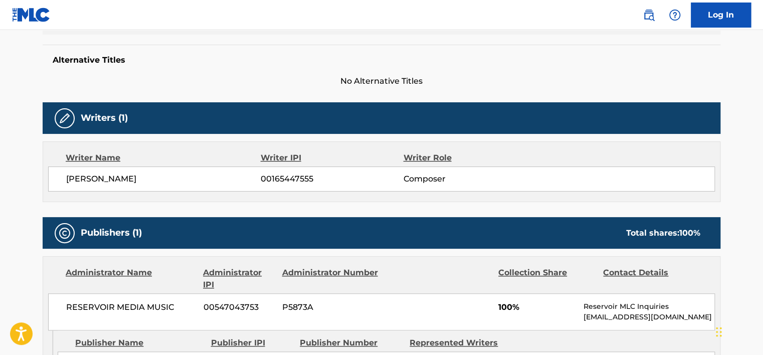 The height and width of the screenshot is (355, 763). What do you see at coordinates (651, 279) in the screenshot?
I see `div: Contact Details` at bounding box center [651, 279].